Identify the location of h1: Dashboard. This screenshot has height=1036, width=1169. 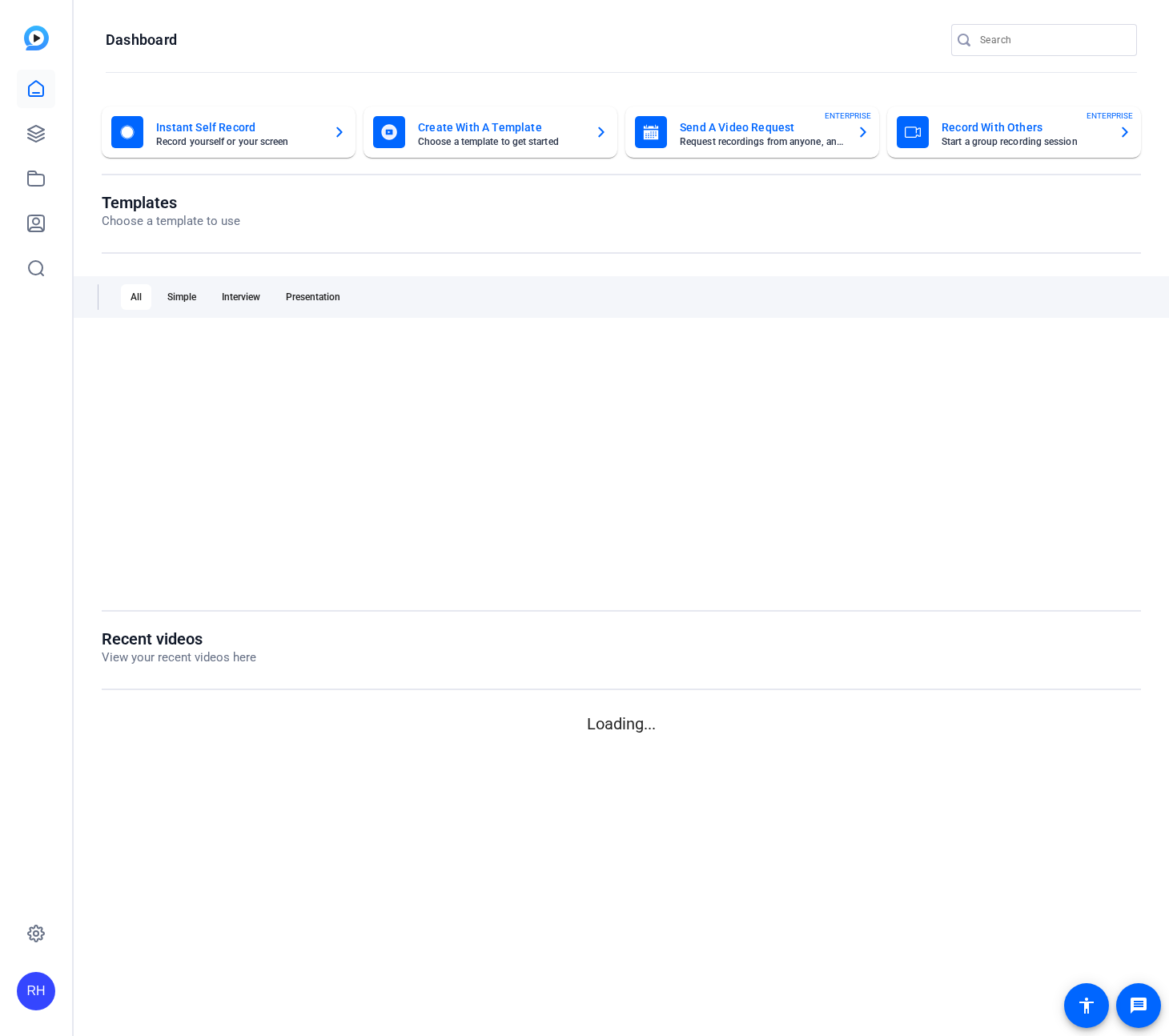
(141, 40).